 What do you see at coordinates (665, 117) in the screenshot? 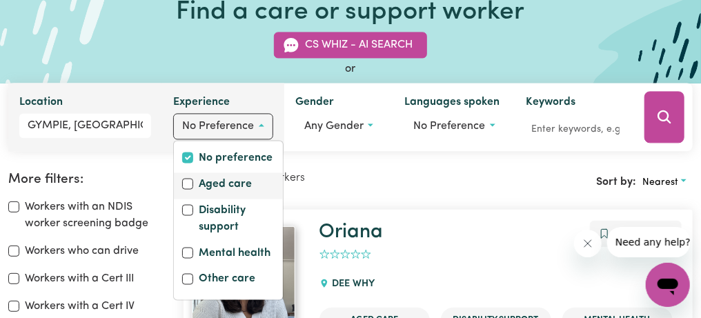
I see `button: Search` at bounding box center [665, 117].